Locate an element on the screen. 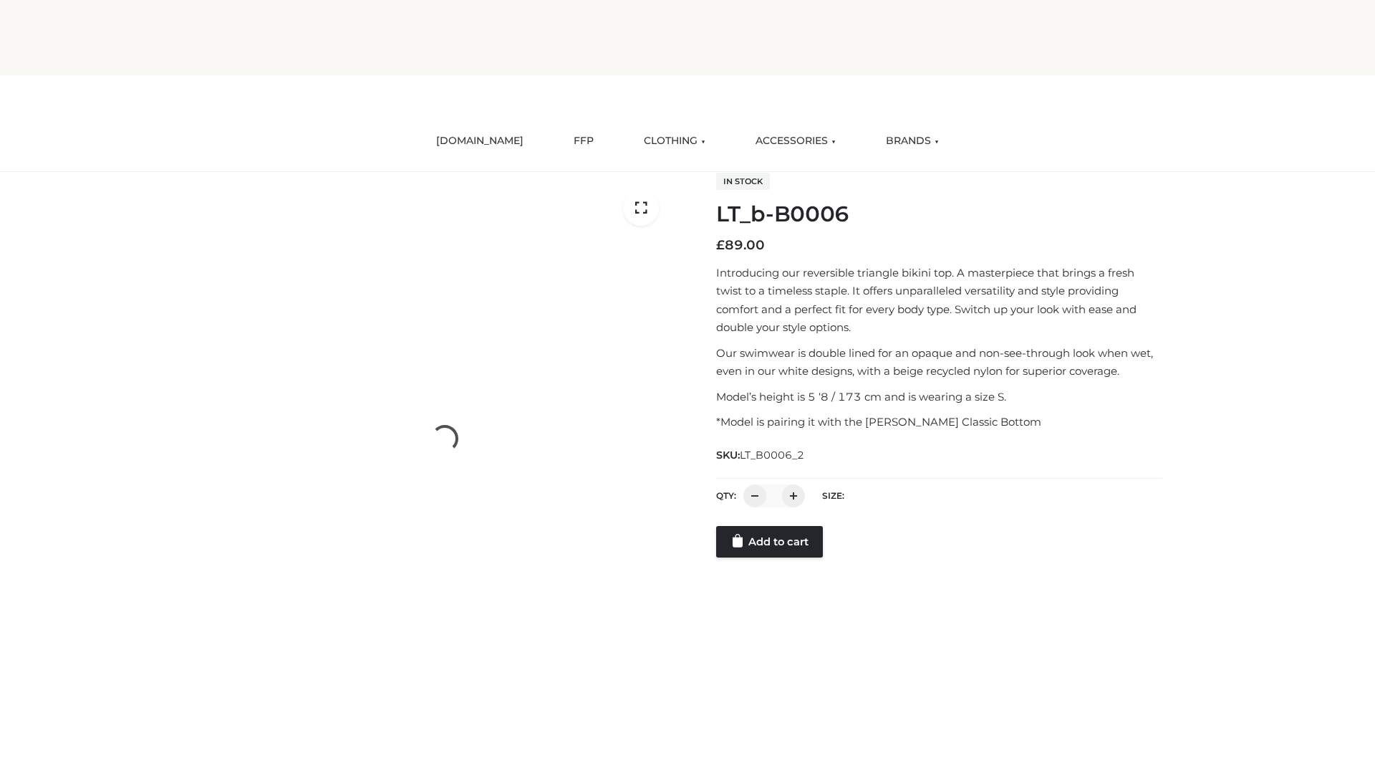  span: In stock is located at coordinates (743, 181).